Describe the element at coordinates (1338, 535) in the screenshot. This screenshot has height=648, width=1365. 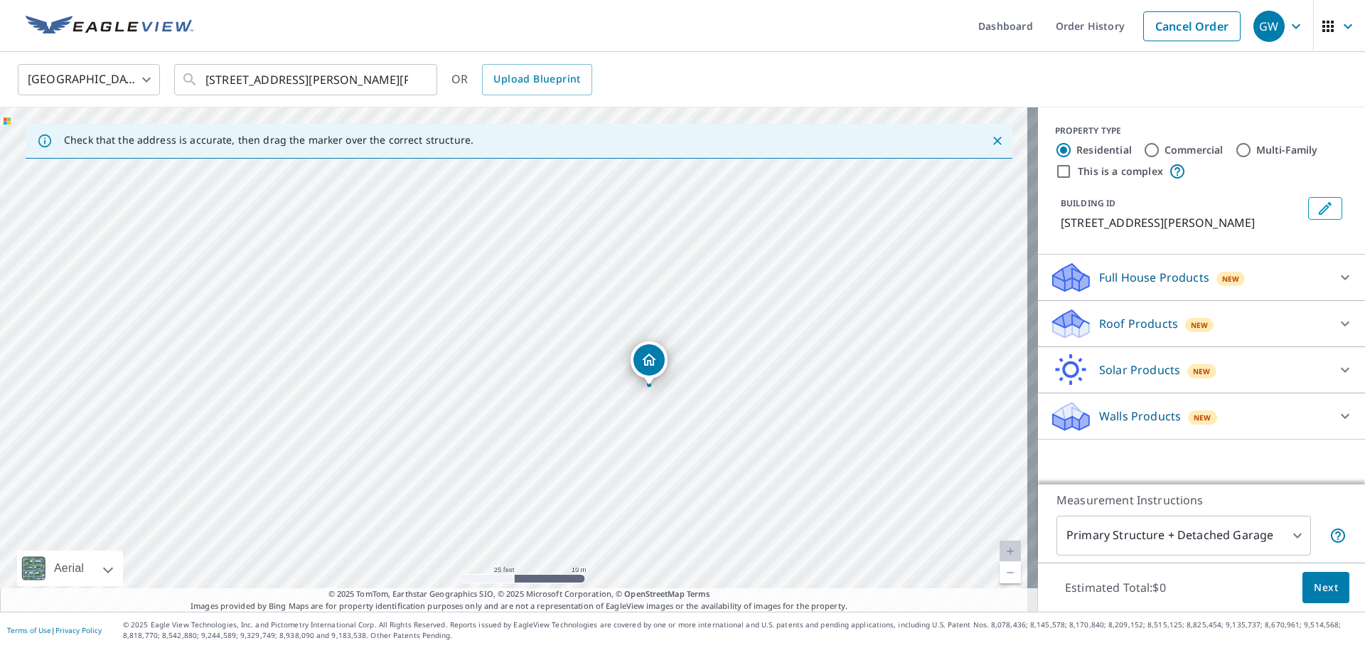
I see `span: Your report will include the primary structure and a detached garage if one exists.` at that location.